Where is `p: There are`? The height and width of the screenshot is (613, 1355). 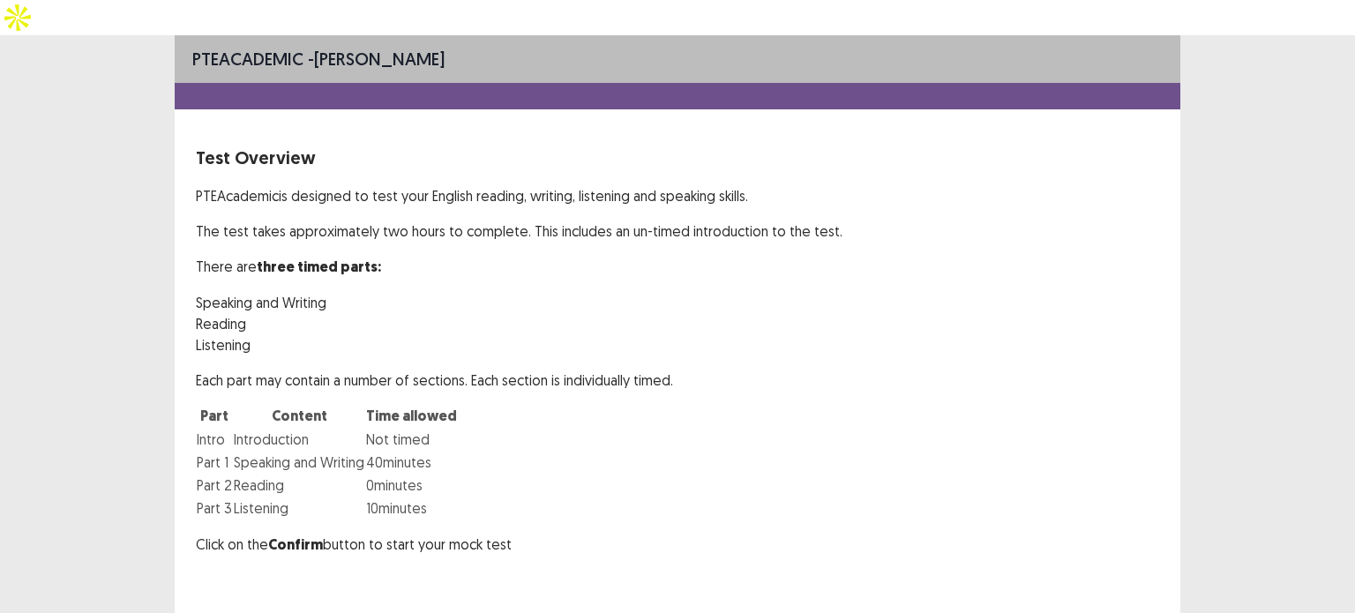 p: There are is located at coordinates (677, 266).